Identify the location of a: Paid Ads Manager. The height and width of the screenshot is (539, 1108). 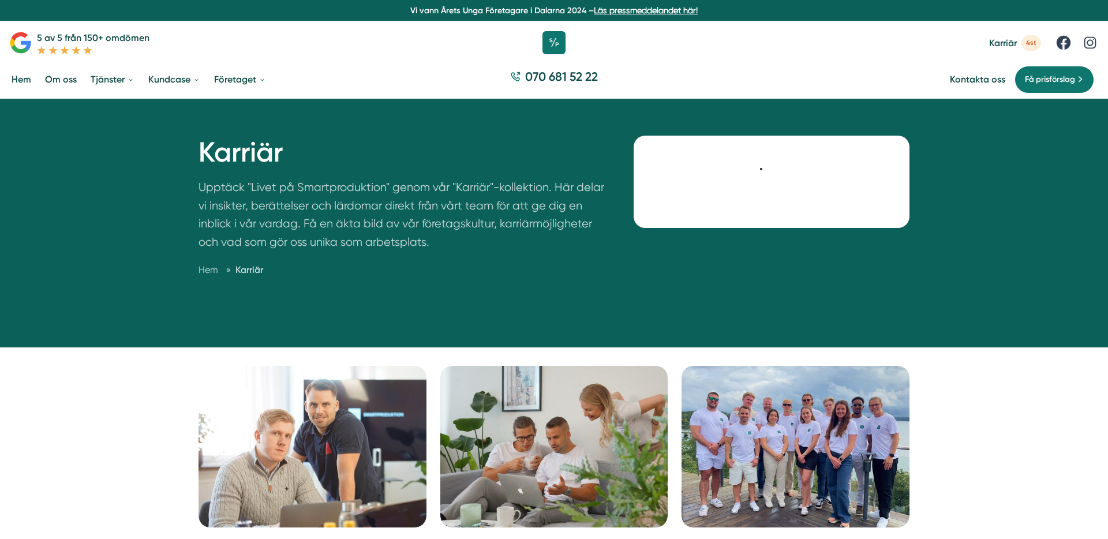
(312, 446).